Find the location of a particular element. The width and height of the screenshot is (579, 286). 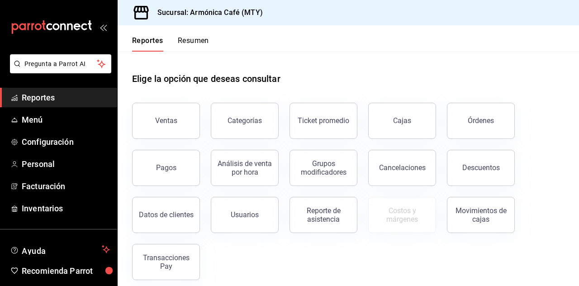

div: Costos y márgenes is located at coordinates (402, 215).